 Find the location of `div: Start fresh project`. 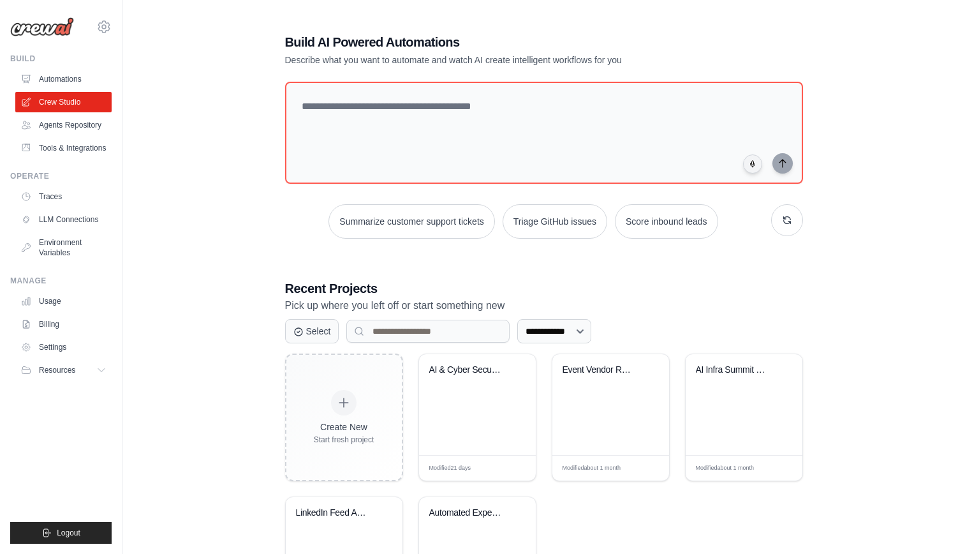

div: Start fresh project is located at coordinates (344, 439).